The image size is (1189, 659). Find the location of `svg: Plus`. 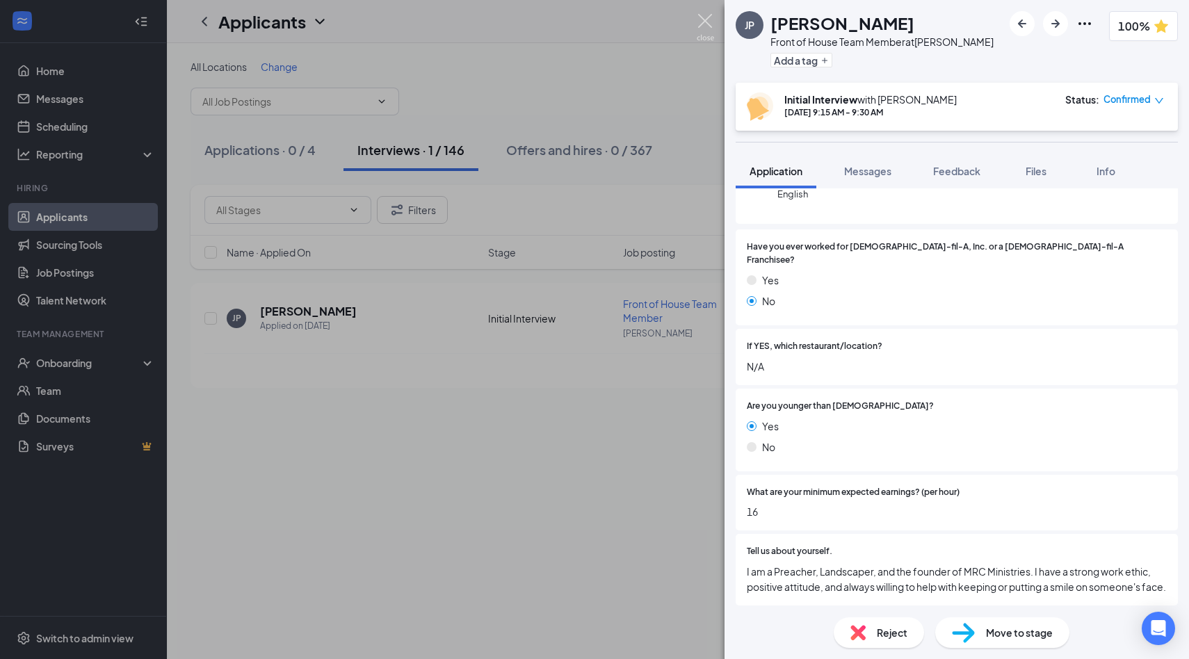

svg: Plus is located at coordinates (824, 60).